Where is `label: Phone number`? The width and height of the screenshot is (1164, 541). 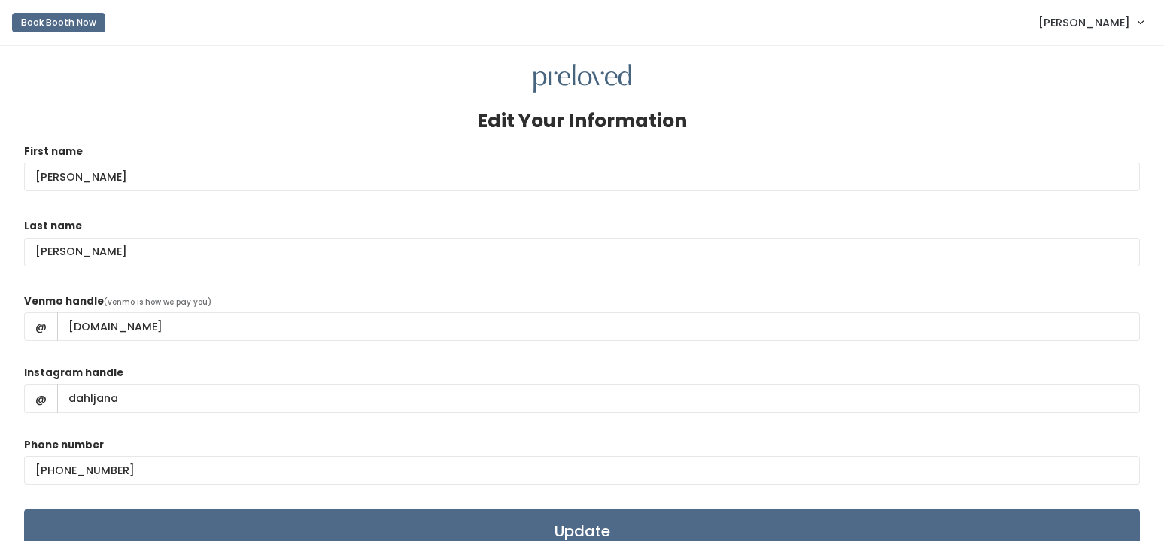 label: Phone number is located at coordinates (64, 446).